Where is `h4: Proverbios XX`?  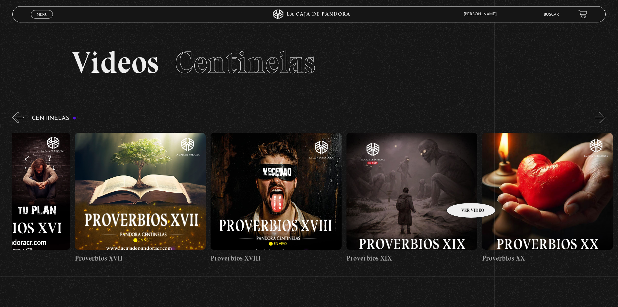
h4: Proverbios XX is located at coordinates (547, 258).